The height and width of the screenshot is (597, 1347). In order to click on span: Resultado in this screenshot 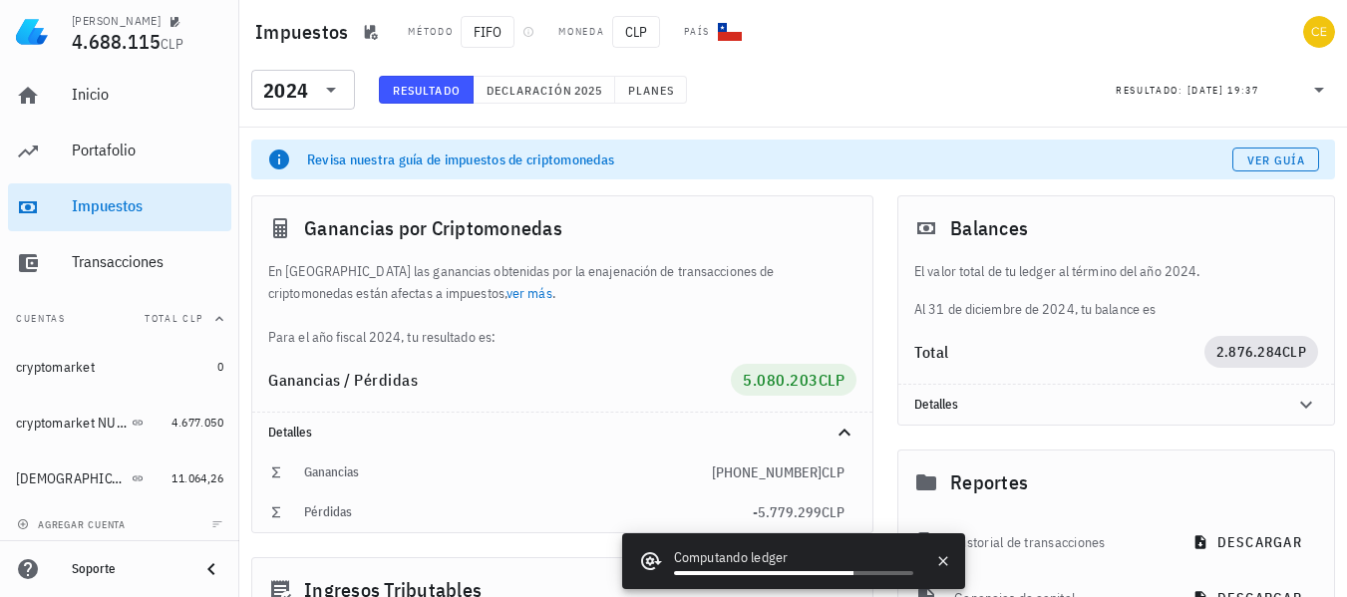, I will do `click(426, 90)`.